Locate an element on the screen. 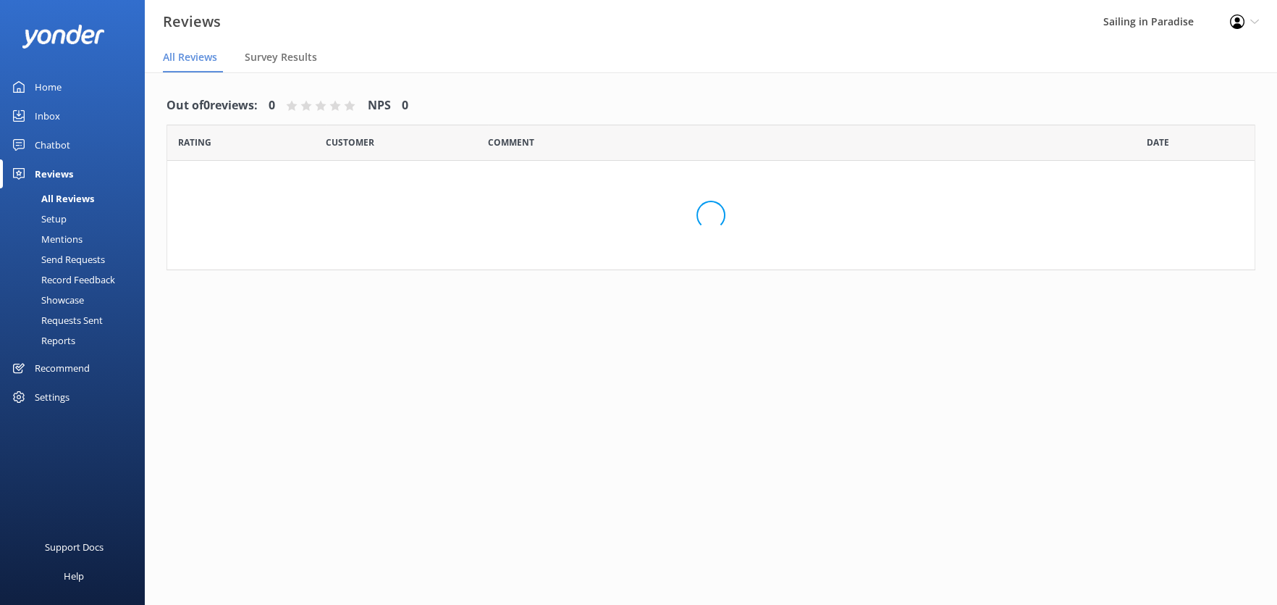 The height and width of the screenshot is (605, 1277). h4: NPS is located at coordinates (379, 106).